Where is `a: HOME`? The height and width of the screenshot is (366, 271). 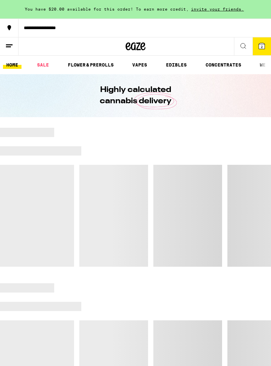 a: HOME is located at coordinates (12, 65).